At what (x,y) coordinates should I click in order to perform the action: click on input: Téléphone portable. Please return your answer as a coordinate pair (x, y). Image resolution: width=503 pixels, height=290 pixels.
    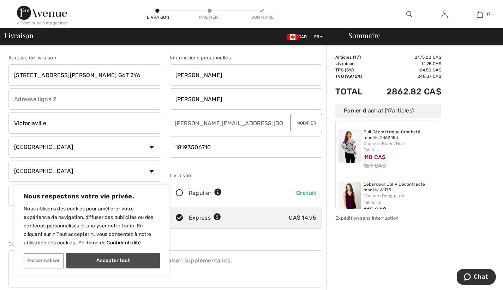
    Looking at the image, I should click on (246, 147).